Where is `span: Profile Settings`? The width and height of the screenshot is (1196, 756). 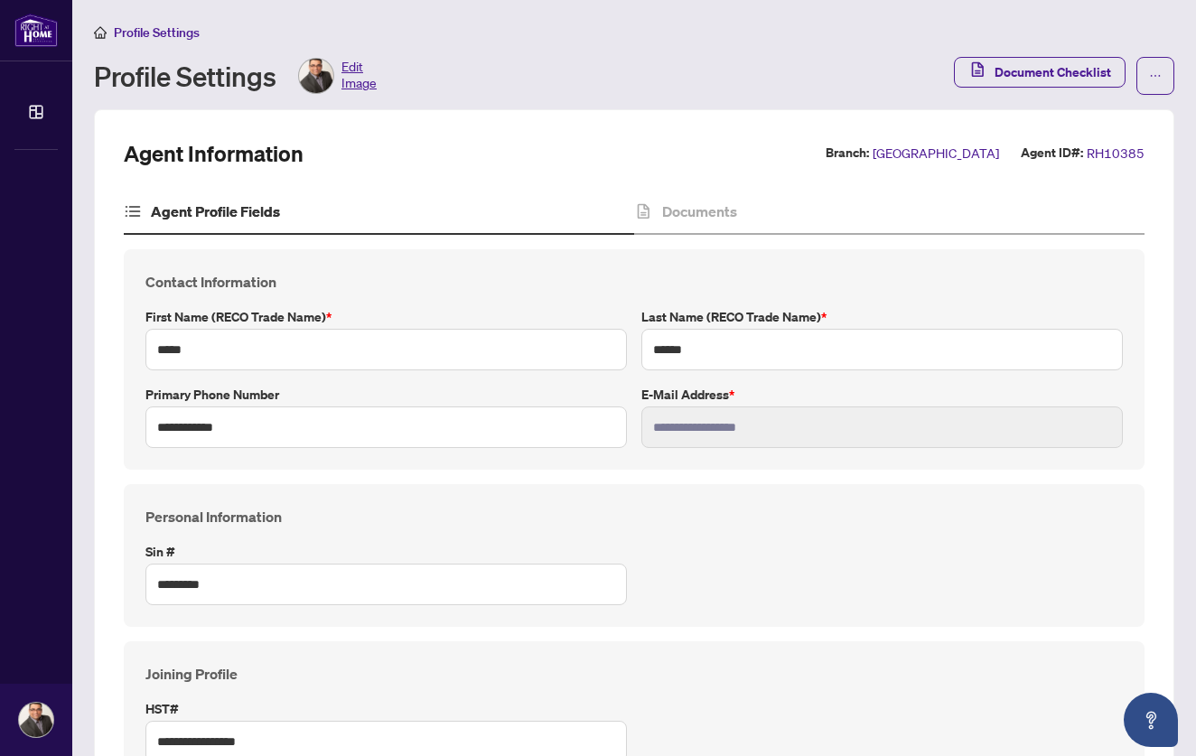 span: Profile Settings is located at coordinates (156, 33).